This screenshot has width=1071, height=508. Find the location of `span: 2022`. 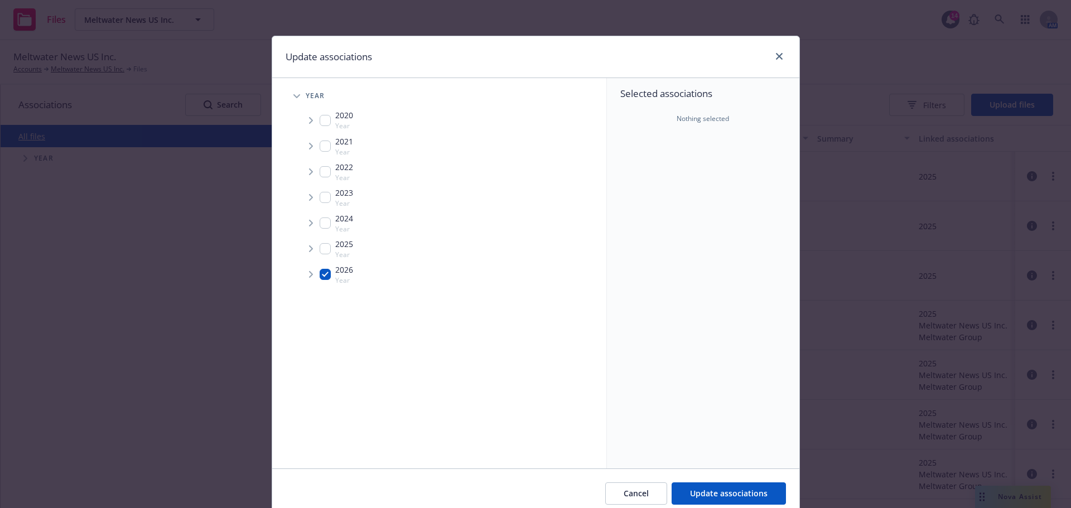

span: 2022 is located at coordinates (344, 167).